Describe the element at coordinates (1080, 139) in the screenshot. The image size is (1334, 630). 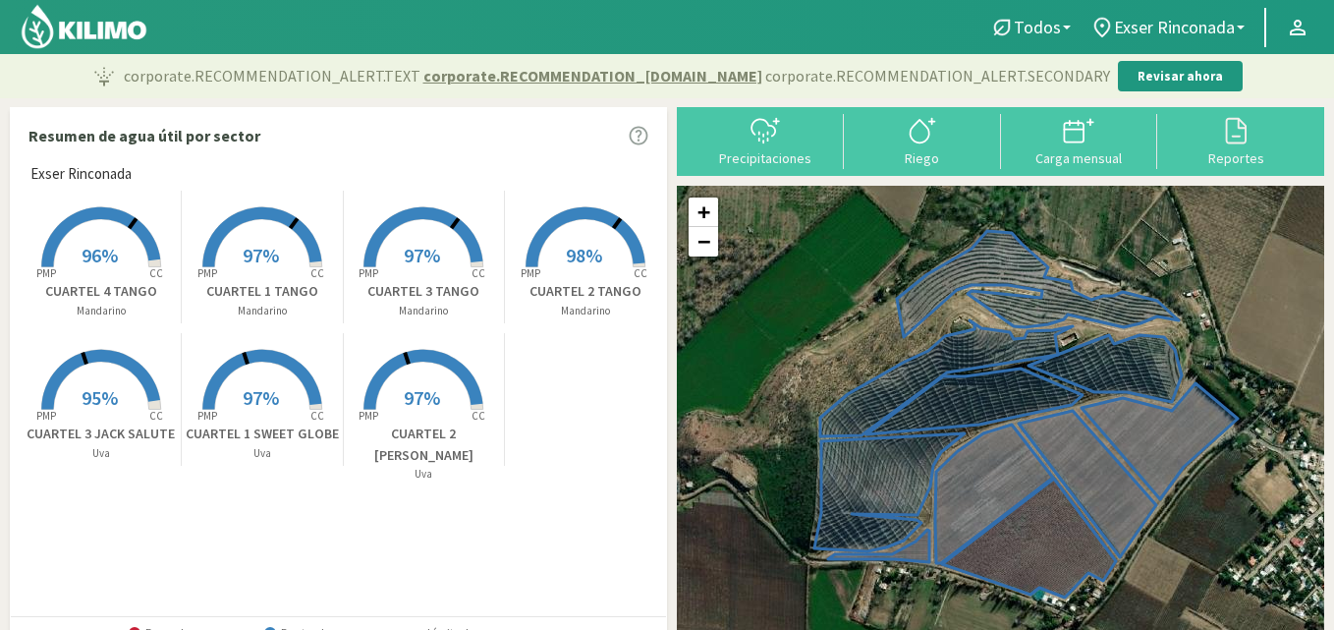
I see `button: Carga mensual` at that location.